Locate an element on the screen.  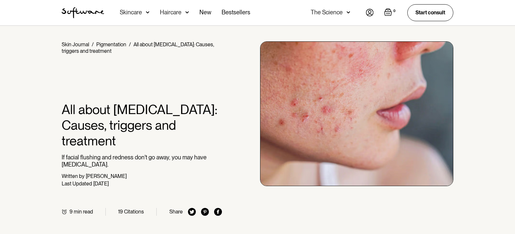
div: Skincare is located at coordinates (131, 12).